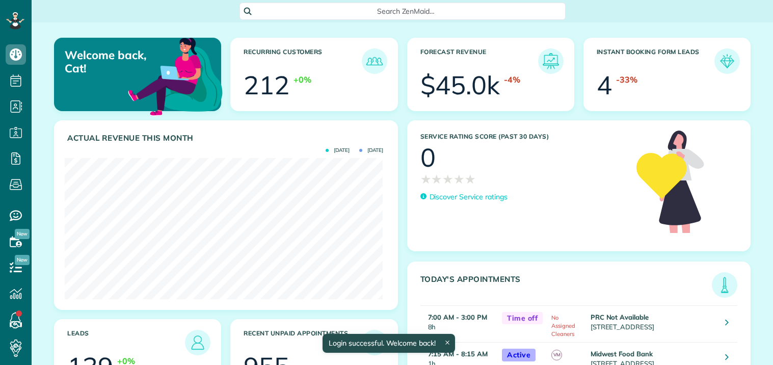 This screenshot has height=365, width=773. What do you see at coordinates (374, 61) in the screenshot?
I see `img: icon_recurring_customers-cf858462ba22bcd05b5a5880d41d6543d210077de5bb9ebc9590e49fd87d84ed.png` at bounding box center [374, 61].